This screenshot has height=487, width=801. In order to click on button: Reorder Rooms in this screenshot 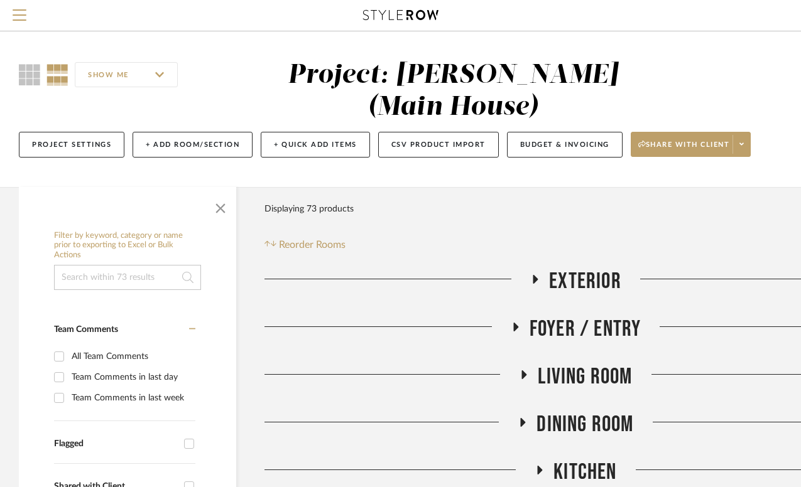, I will do `click(305, 245)`.